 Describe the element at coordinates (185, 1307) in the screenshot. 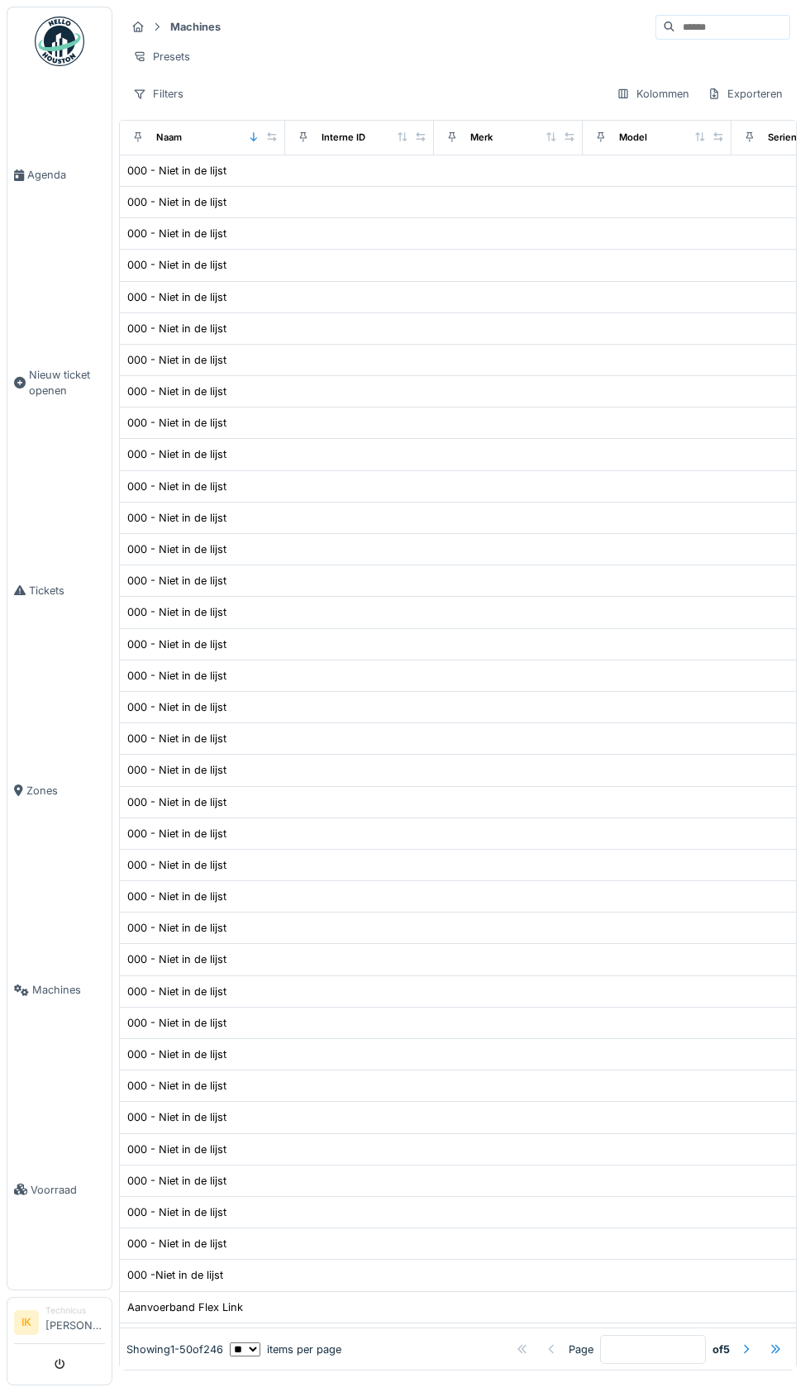

I see `div: Aanvoerband Flex Link` at that location.